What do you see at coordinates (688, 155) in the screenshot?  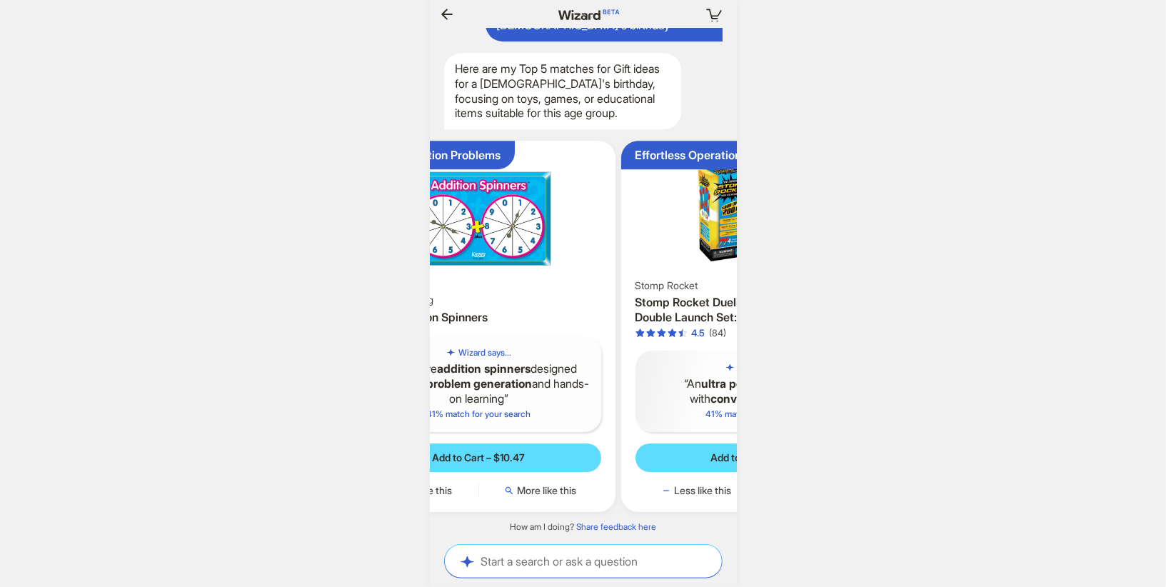 I see `div: Effortless Operation` at bounding box center [688, 155].